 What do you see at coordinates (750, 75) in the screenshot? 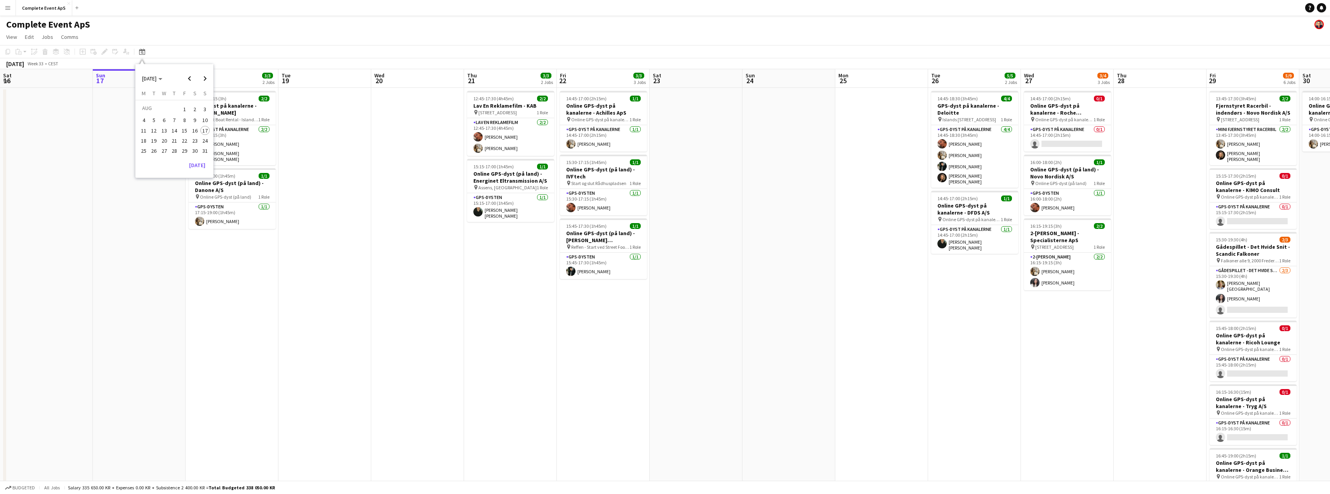
I see `span: Sun` at bounding box center [750, 75].